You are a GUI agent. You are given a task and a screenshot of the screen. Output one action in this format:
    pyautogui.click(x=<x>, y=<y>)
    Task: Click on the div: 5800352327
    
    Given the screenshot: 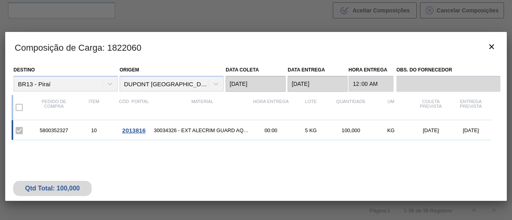 What is the action you would take?
    pyautogui.click(x=54, y=130)
    